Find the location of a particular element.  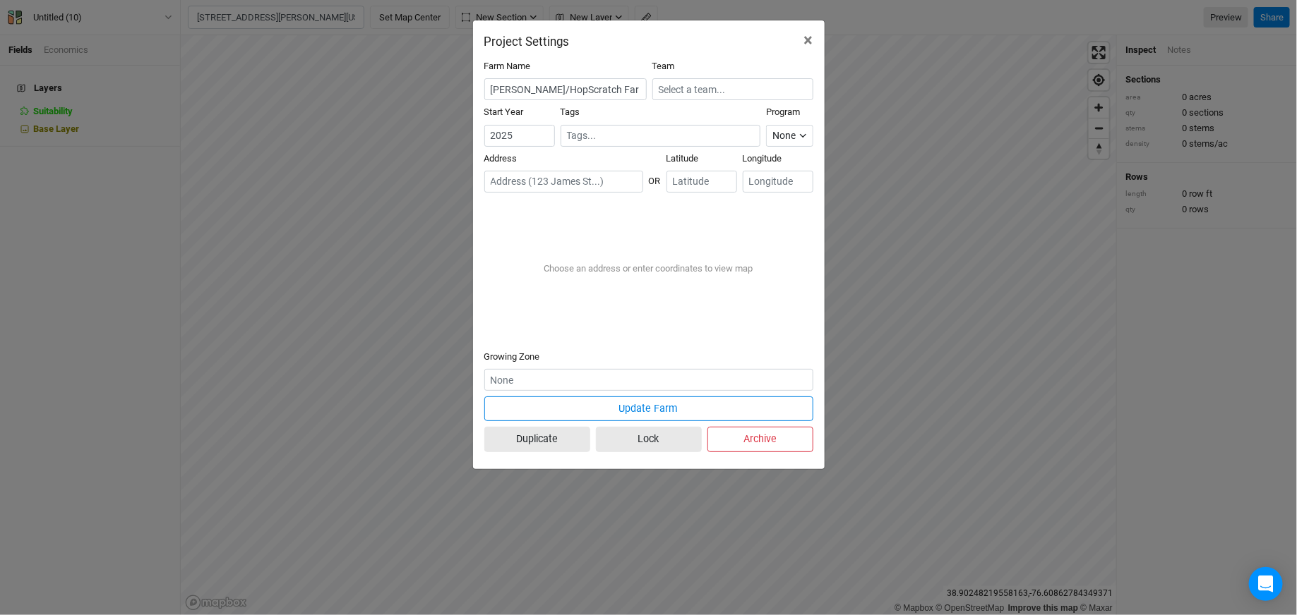

button: Archive is located at coordinates (760, 439).